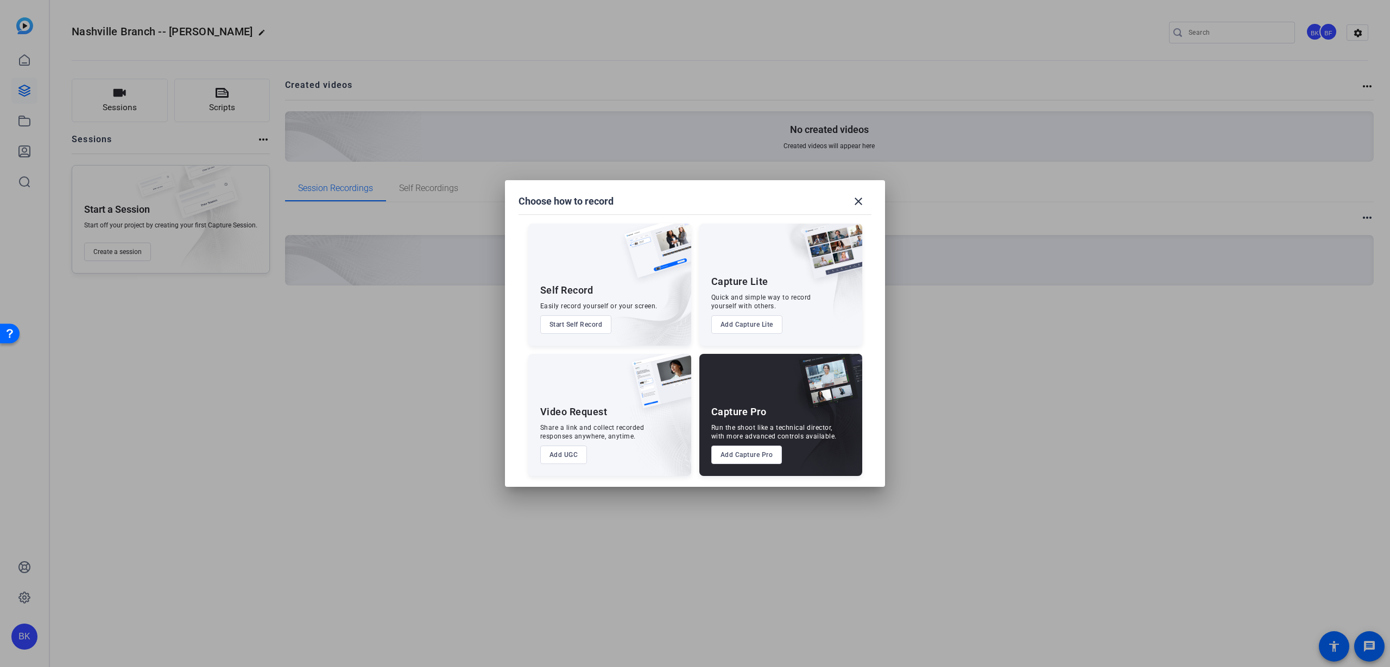  What do you see at coordinates (567, 290) in the screenshot?
I see `div: Self Record` at bounding box center [567, 290].